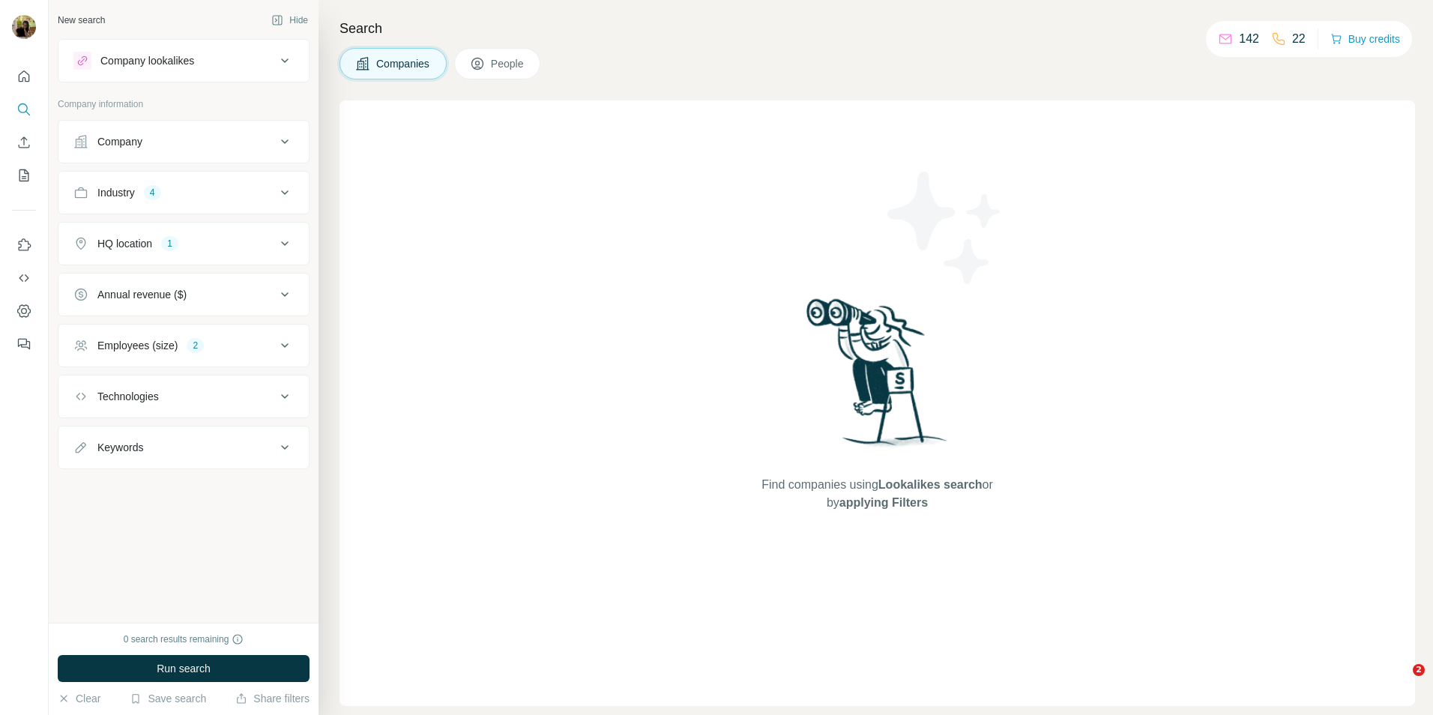 Image resolution: width=1433 pixels, height=715 pixels. What do you see at coordinates (24, 245) in the screenshot?
I see `button: Use Surfe on LinkedIn` at bounding box center [24, 245].